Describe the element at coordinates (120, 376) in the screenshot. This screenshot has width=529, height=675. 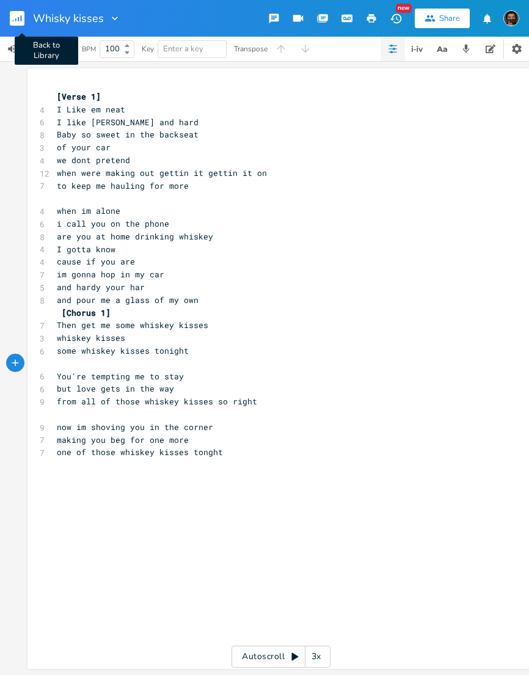
I see `span: You're tempting me to stay` at that location.